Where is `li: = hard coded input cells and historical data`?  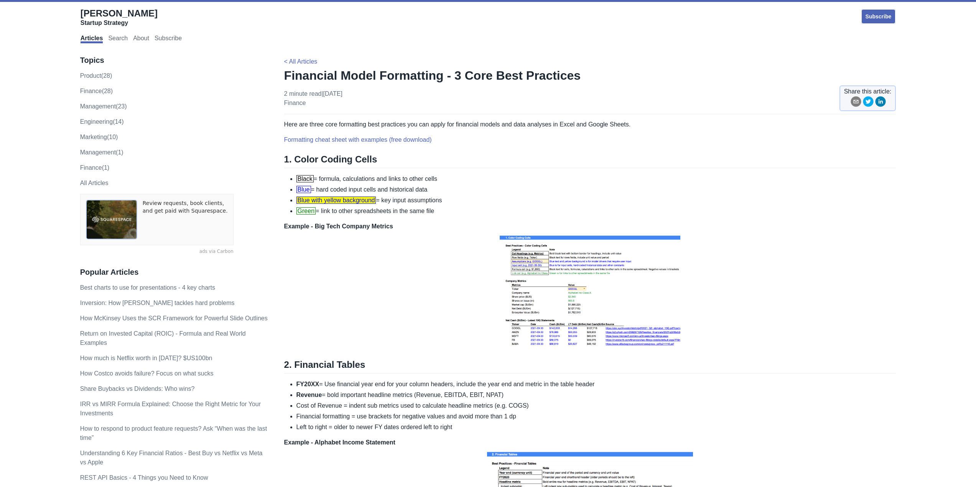 li: = hard coded input cells and historical data is located at coordinates (596, 190).